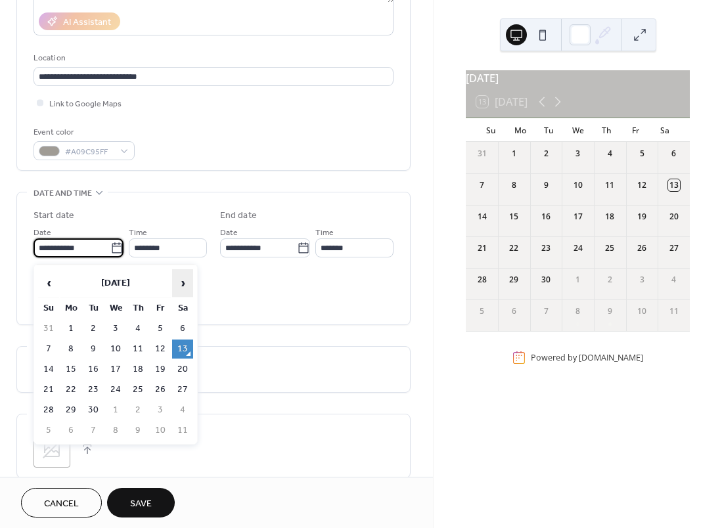 The width and height of the screenshot is (722, 528). Describe the element at coordinates (61, 504) in the screenshot. I see `span: Cancel` at that location.